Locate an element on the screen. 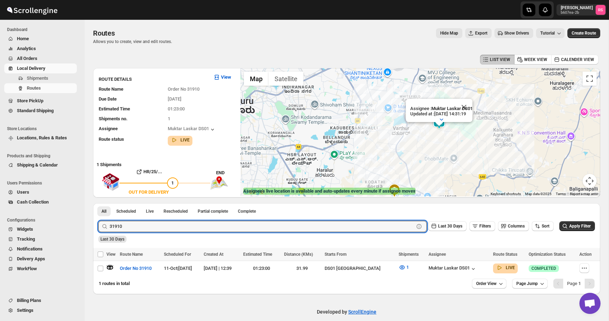 This screenshot has height=321, width=609. span: Cash Collection is located at coordinates (33, 202).